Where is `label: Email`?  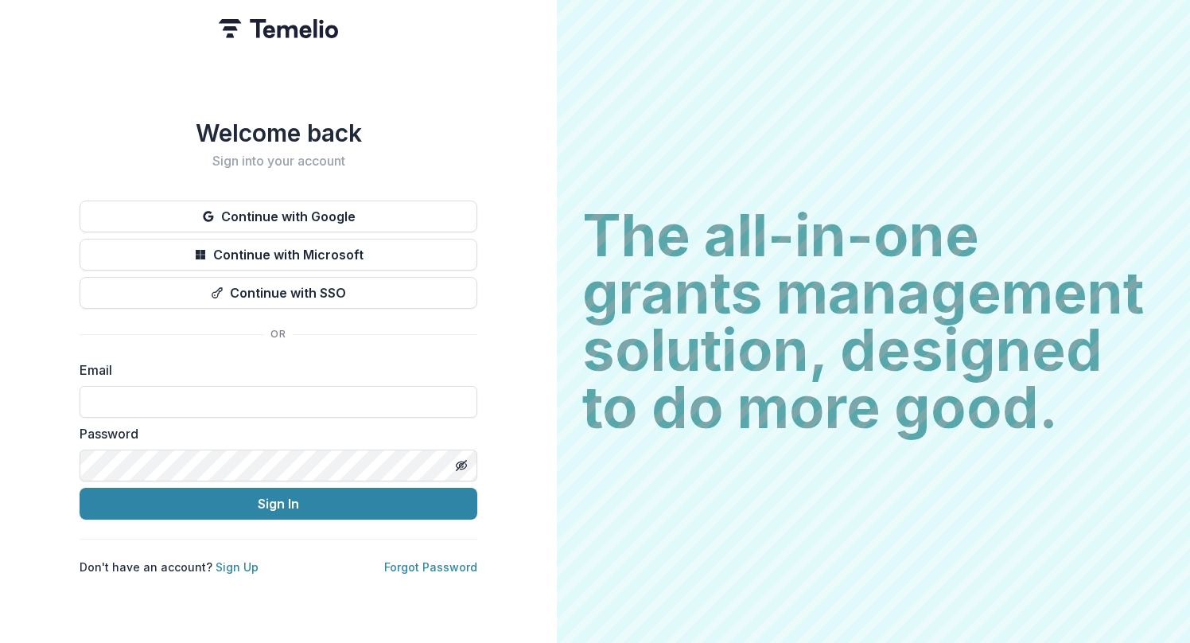 label: Email is located at coordinates (274, 370).